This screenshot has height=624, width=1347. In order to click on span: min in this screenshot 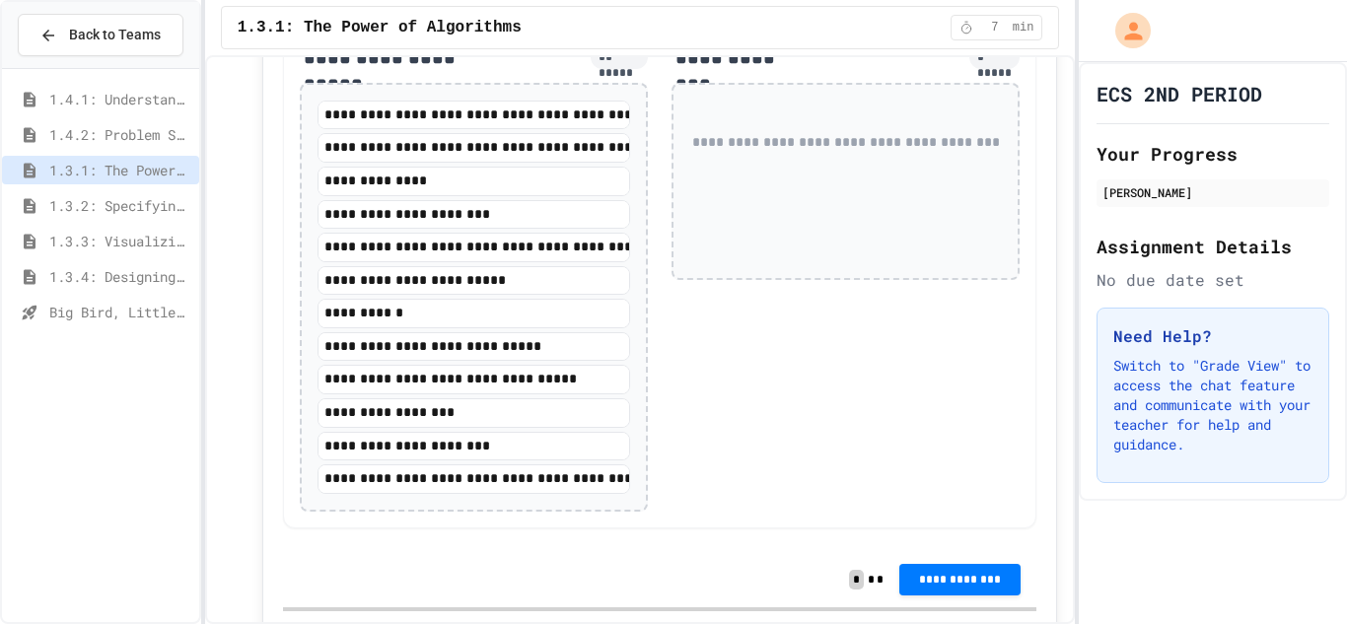, I will do `click(1023, 28)`.